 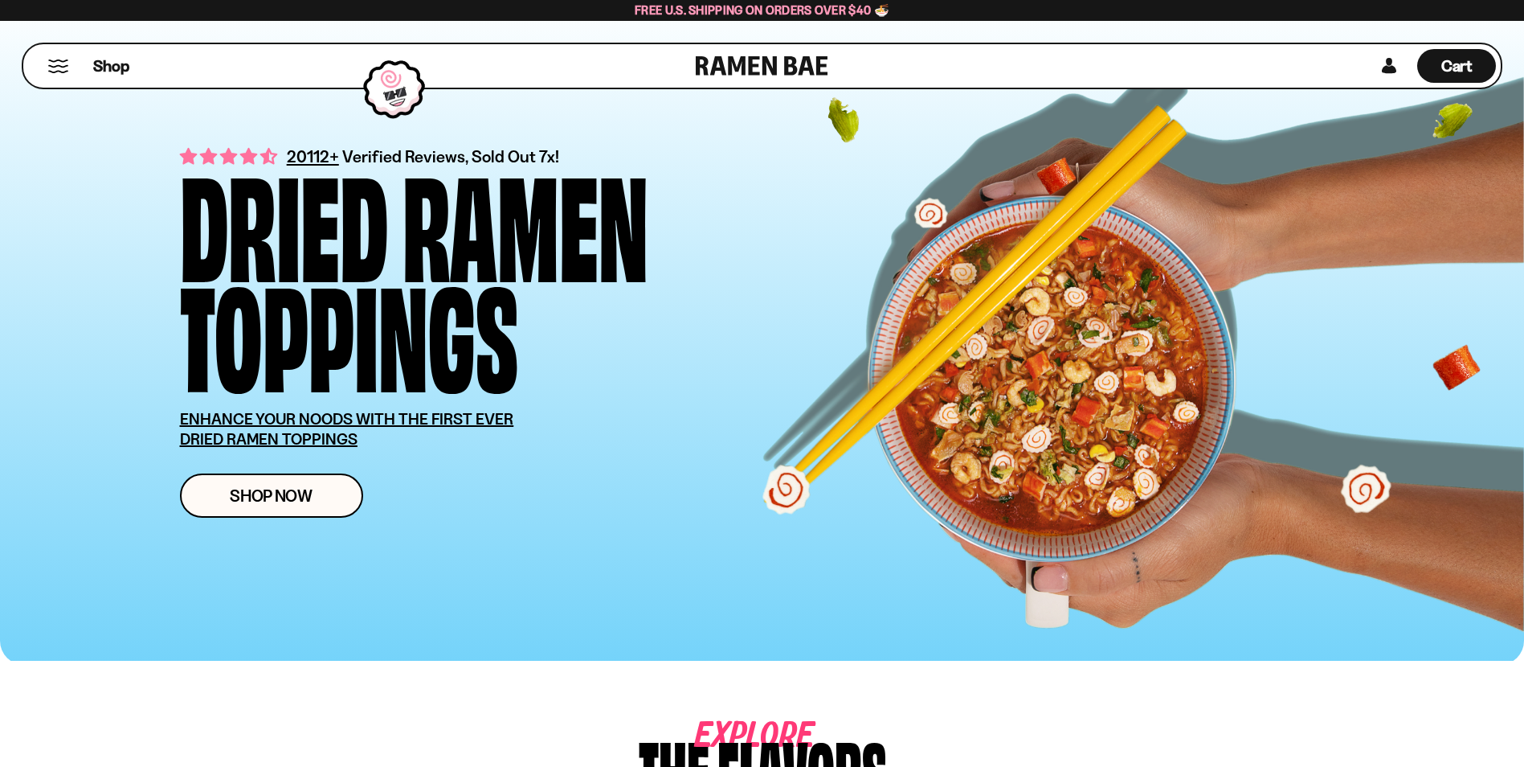 What do you see at coordinates (347, 428) in the screenshot?
I see `u: ENHANCE YOUR NOODS WITH THE FIRST EVER DRIED RAMEN TOPPINGS` at bounding box center [347, 428].